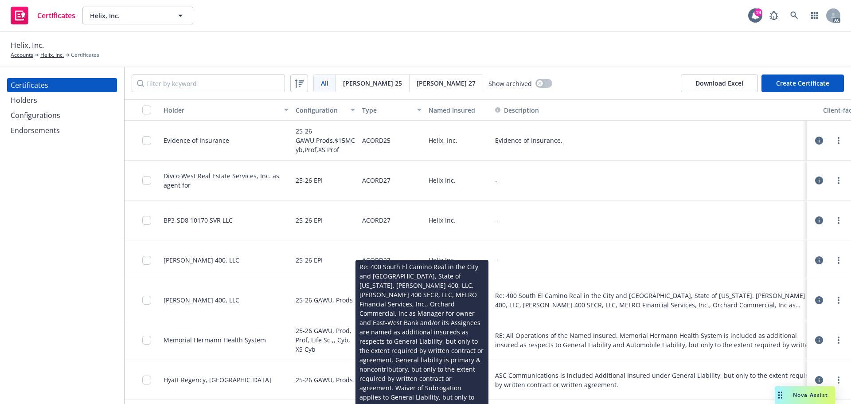 The width and height of the screenshot is (851, 404). I want to click on span: Download Excel, so click(719, 83).